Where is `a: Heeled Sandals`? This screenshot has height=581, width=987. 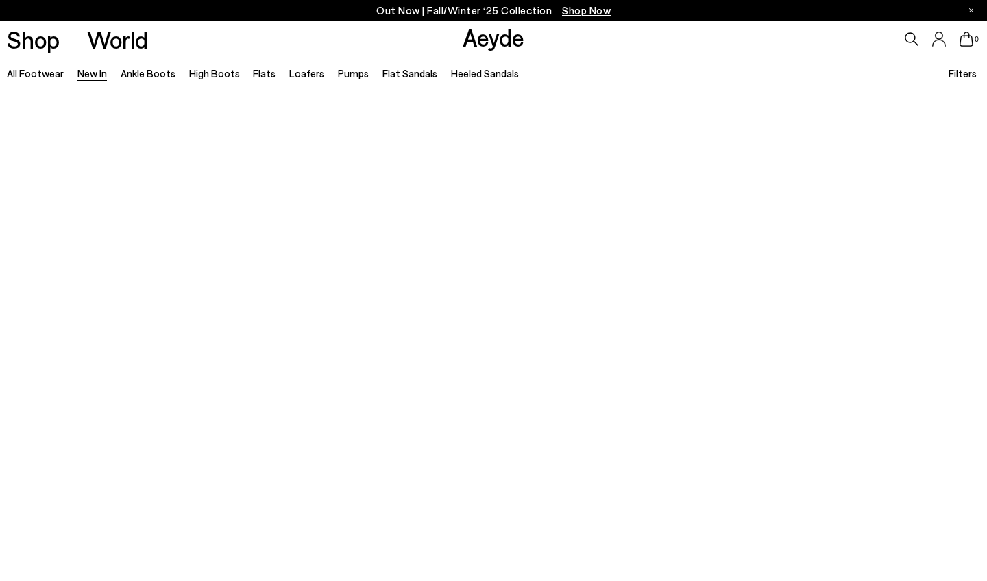
a: Heeled Sandals is located at coordinates (484, 73).